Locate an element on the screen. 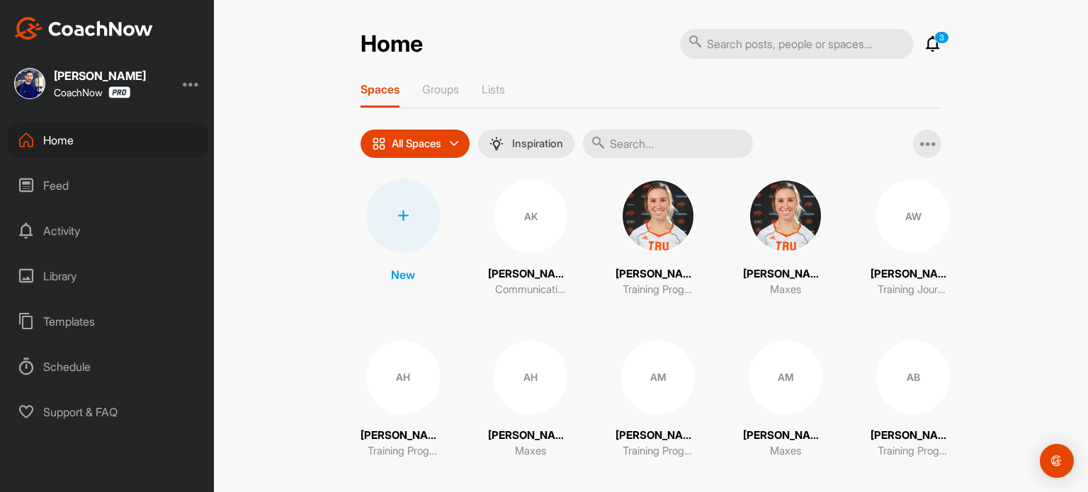 The image size is (1088, 492). p: Inspiration is located at coordinates (538, 144).